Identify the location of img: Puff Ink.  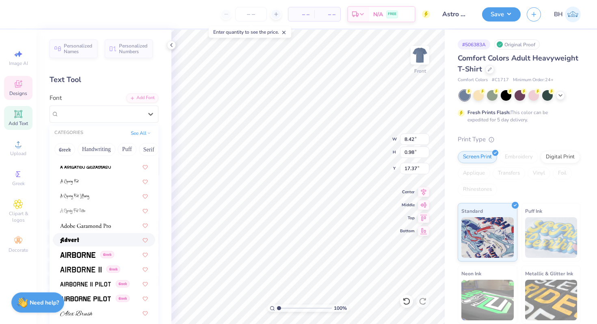
(551, 237).